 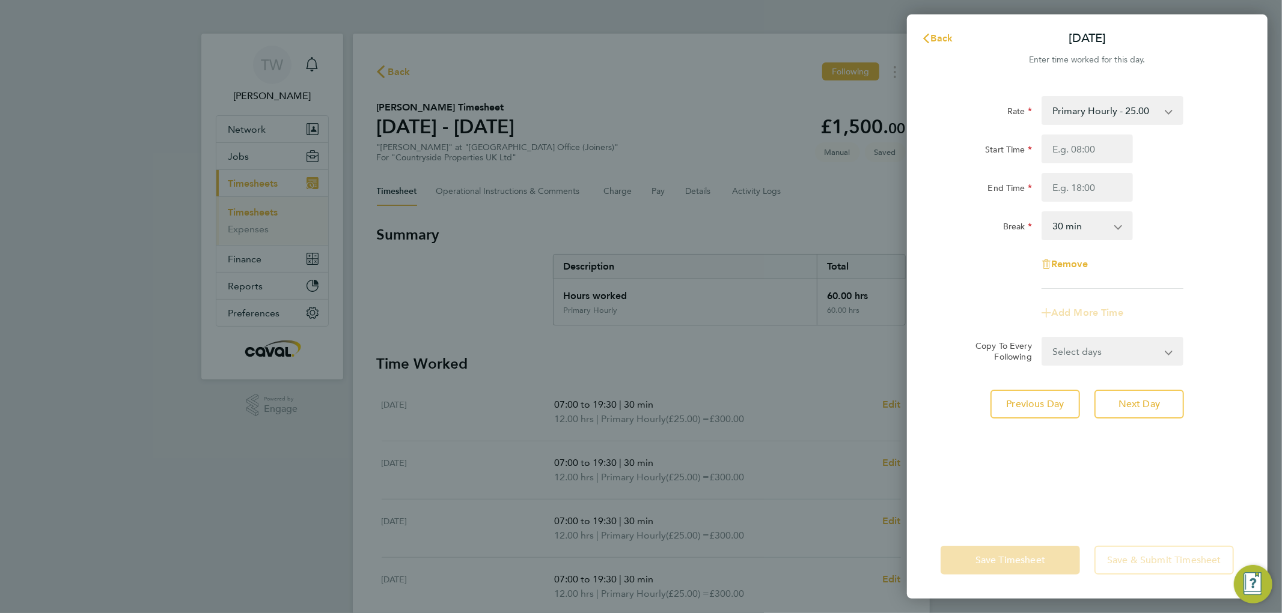 I want to click on span: Next Day, so click(x=1139, y=404).